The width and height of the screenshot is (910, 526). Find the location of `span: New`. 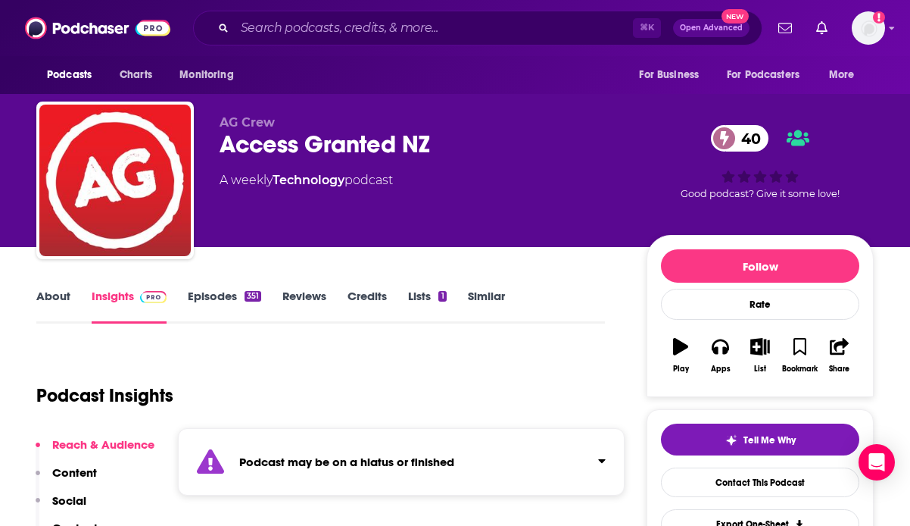

span: New is located at coordinates (735, 16).